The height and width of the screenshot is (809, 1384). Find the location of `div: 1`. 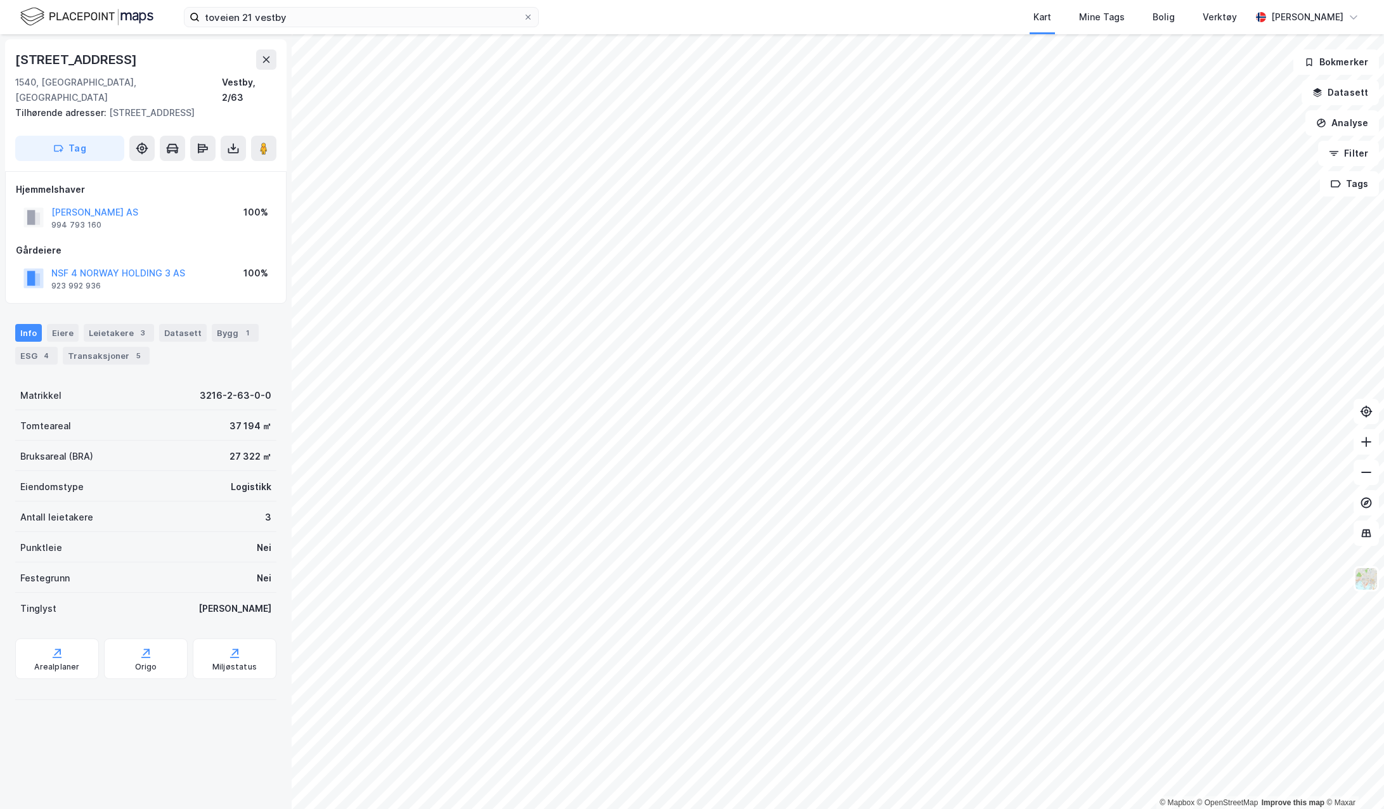

div: 1 is located at coordinates (247, 333).